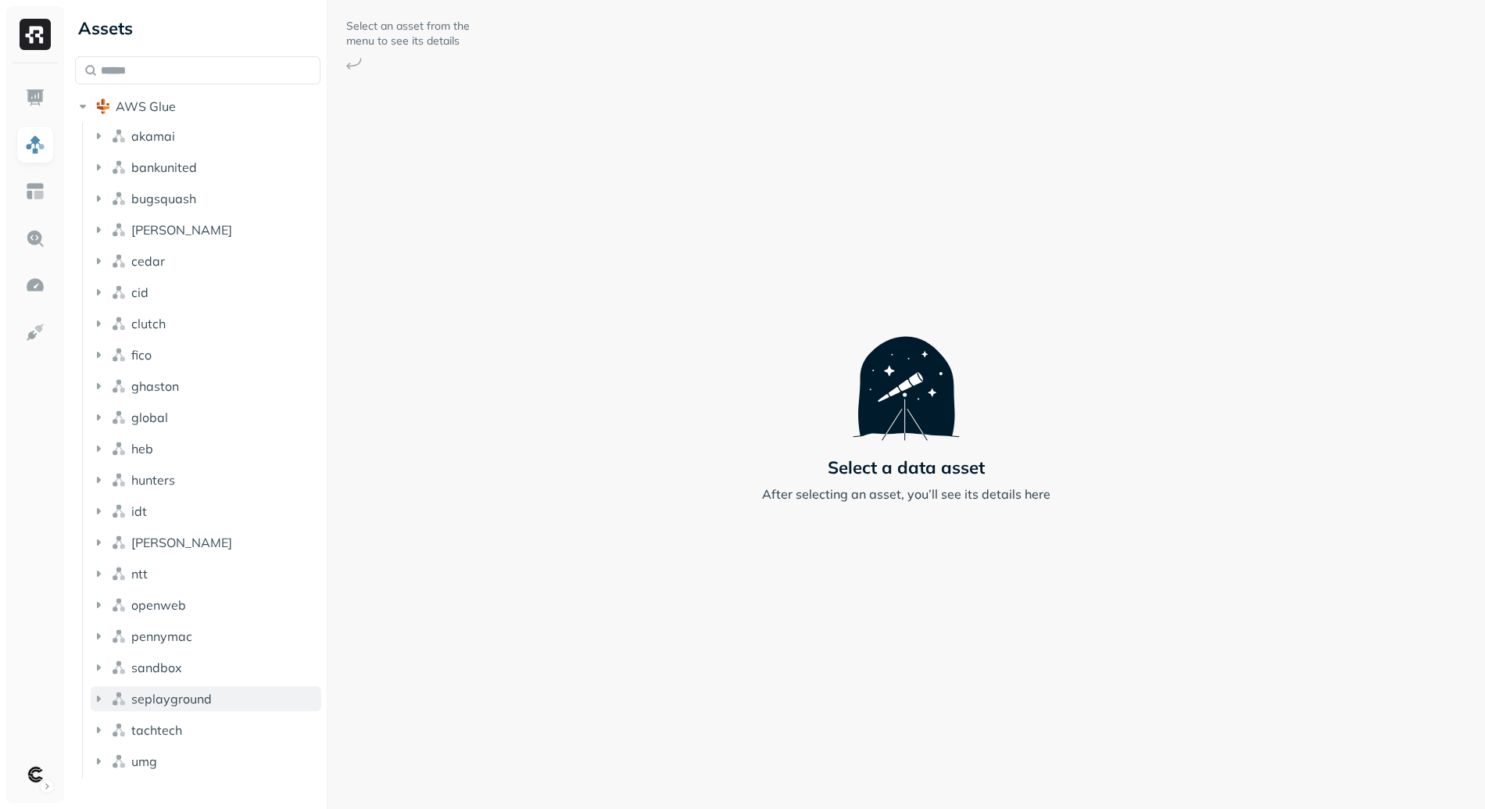 The image size is (1485, 809). What do you see at coordinates (206, 167) in the screenshot?
I see `button: bankunited` at bounding box center [206, 167].